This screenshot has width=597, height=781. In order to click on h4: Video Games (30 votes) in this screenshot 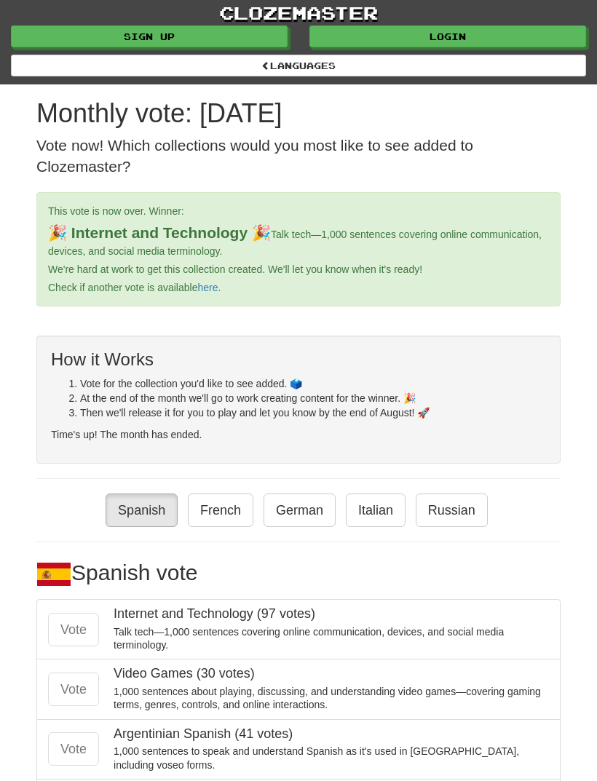, I will do `click(331, 674)`.